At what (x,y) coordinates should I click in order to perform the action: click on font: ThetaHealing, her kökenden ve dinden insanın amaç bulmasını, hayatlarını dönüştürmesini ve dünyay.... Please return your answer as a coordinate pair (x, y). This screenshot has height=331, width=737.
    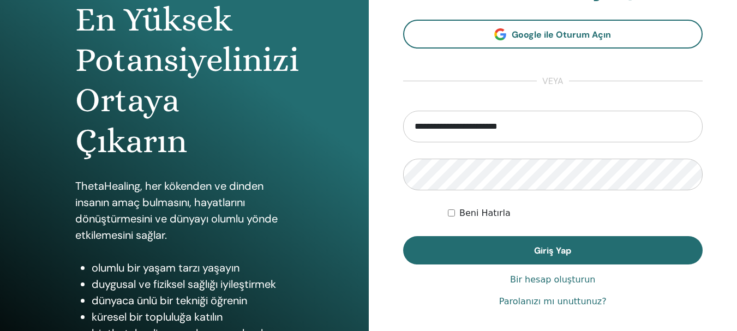
    Looking at the image, I should click on (176, 211).